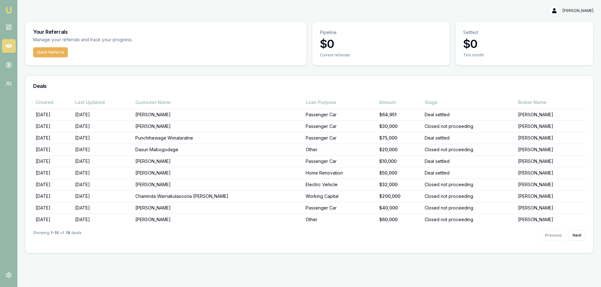 The image size is (601, 287). Describe the element at coordinates (103, 103) in the screenshot. I see `div: Last Updated` at that location.